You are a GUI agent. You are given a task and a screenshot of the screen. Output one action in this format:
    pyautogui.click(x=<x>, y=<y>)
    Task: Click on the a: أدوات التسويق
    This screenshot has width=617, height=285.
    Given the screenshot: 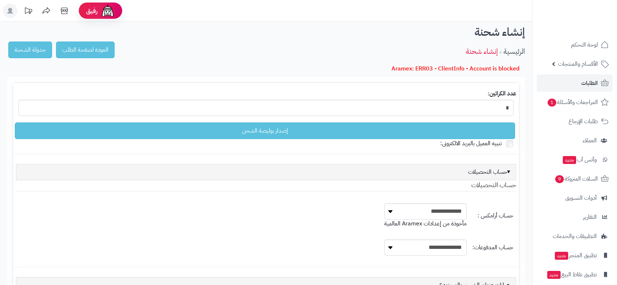 What is the action you would take?
    pyautogui.click(x=575, y=198)
    